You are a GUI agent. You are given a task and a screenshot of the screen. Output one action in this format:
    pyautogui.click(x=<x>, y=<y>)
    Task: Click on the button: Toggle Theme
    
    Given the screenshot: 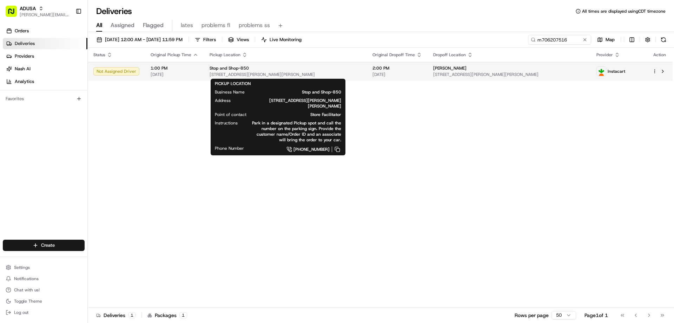 What is the action you would take?
    pyautogui.click(x=44, y=301)
    